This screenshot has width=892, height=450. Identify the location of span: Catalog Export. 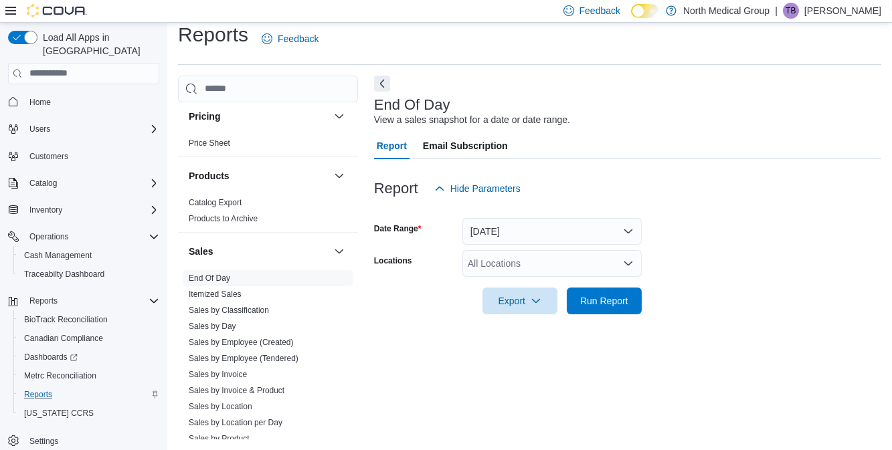
(215, 203).